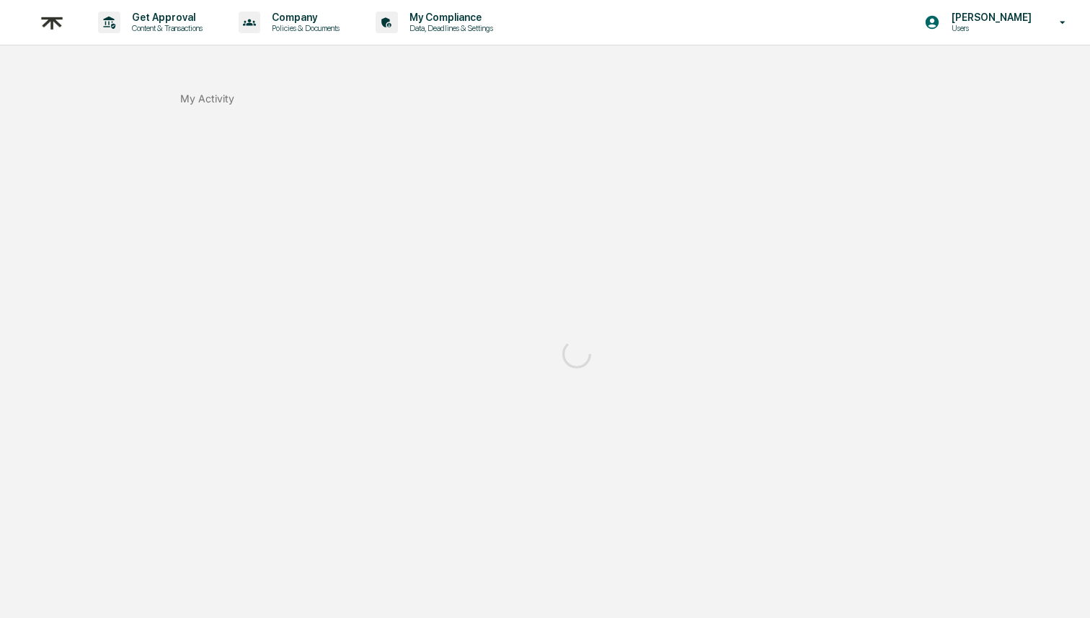 The width and height of the screenshot is (1090, 618). I want to click on p: Get Approval, so click(165, 17).